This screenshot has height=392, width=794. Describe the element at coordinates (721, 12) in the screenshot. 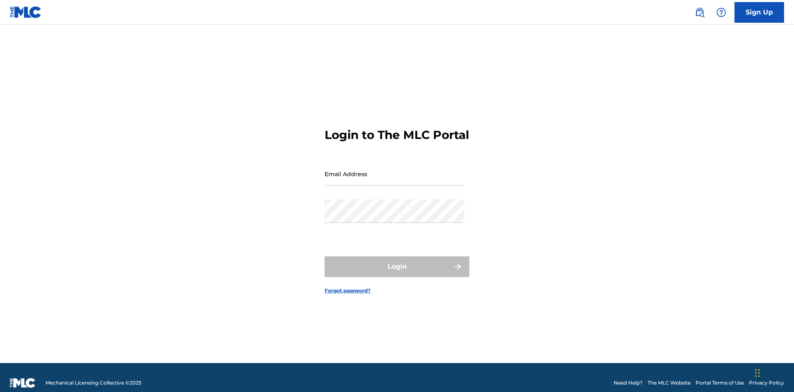

I see `div: Help` at that location.